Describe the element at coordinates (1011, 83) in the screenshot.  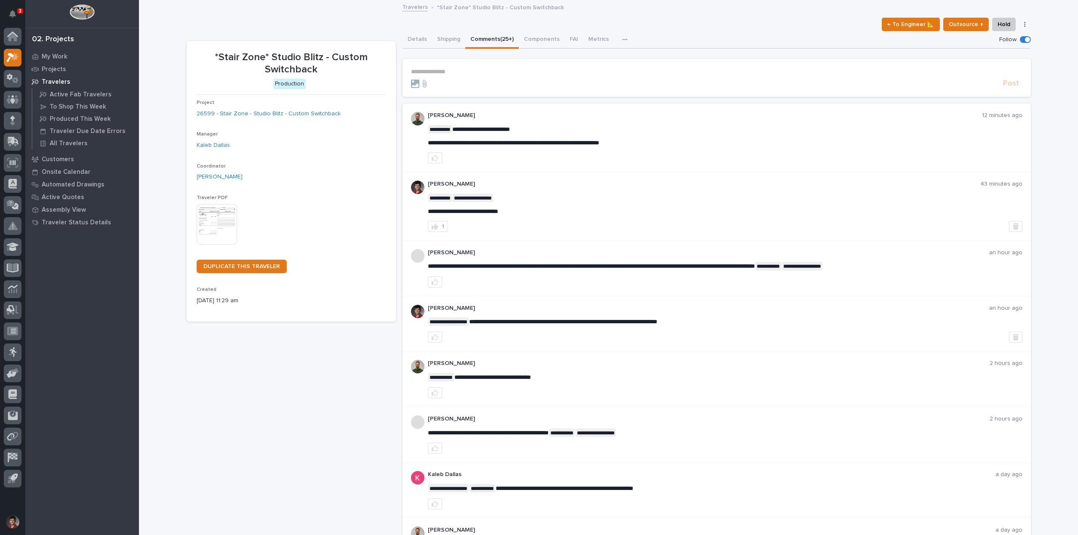
I see `span: Post` at that location.